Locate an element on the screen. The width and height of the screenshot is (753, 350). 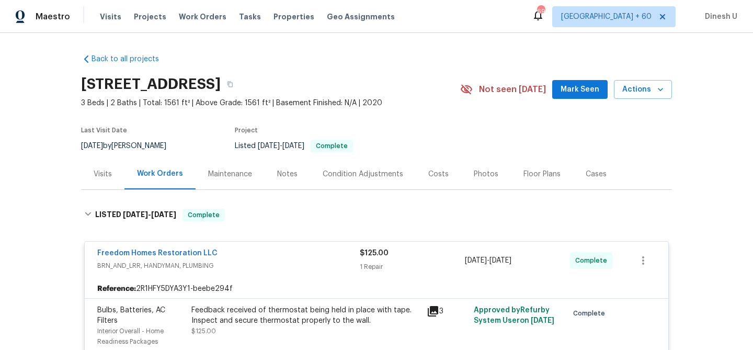
span: Properties is located at coordinates (294, 17).